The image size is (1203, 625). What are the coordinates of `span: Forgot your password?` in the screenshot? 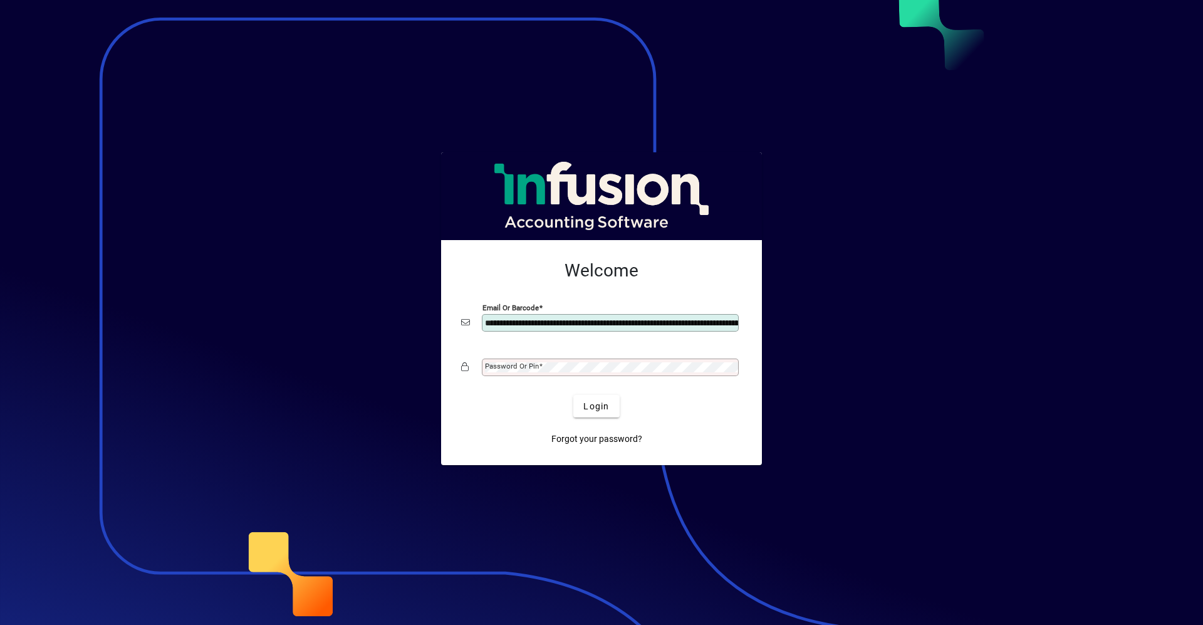 It's located at (596, 439).